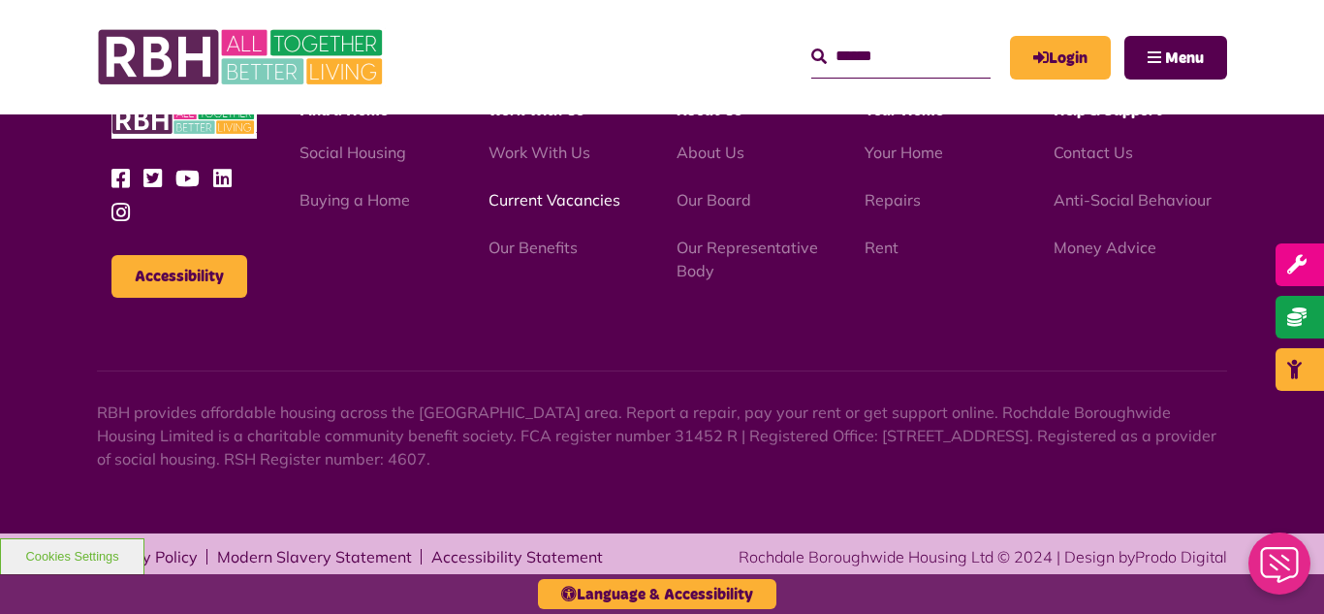 The image size is (1324, 614). Describe the element at coordinates (657, 593) in the screenshot. I see `button: Language & Accessibility` at that location.